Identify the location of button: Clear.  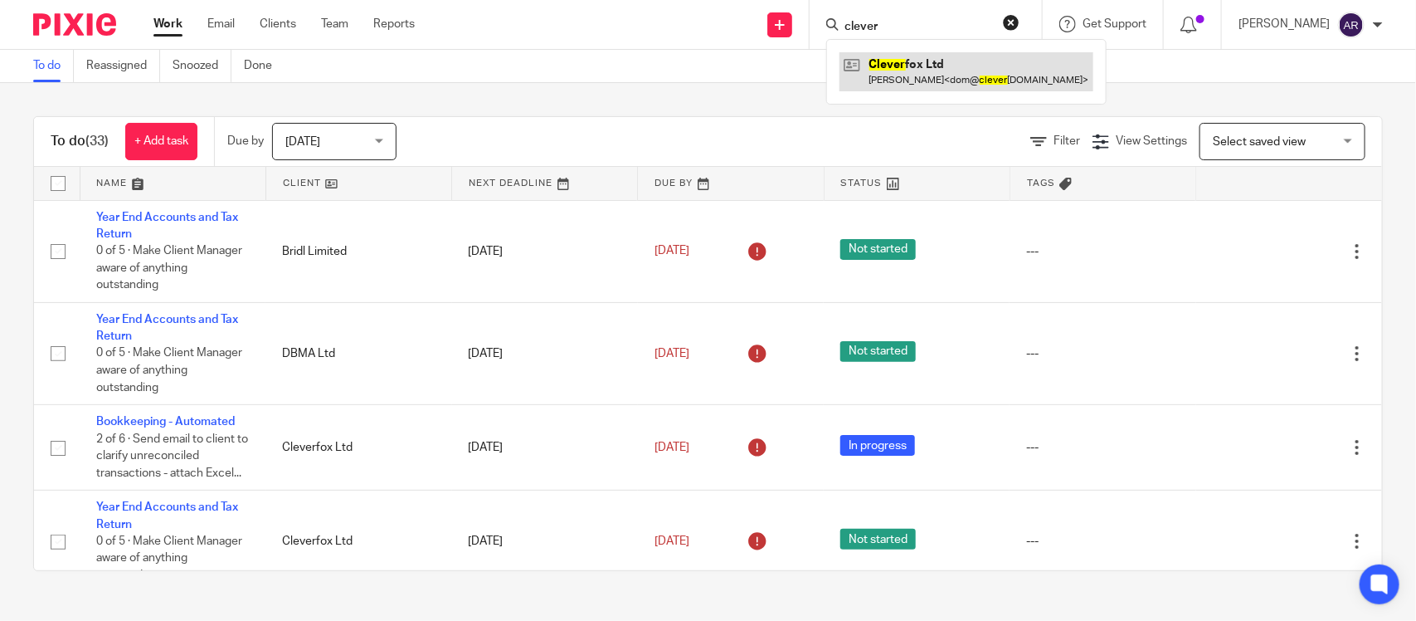
(1011, 22).